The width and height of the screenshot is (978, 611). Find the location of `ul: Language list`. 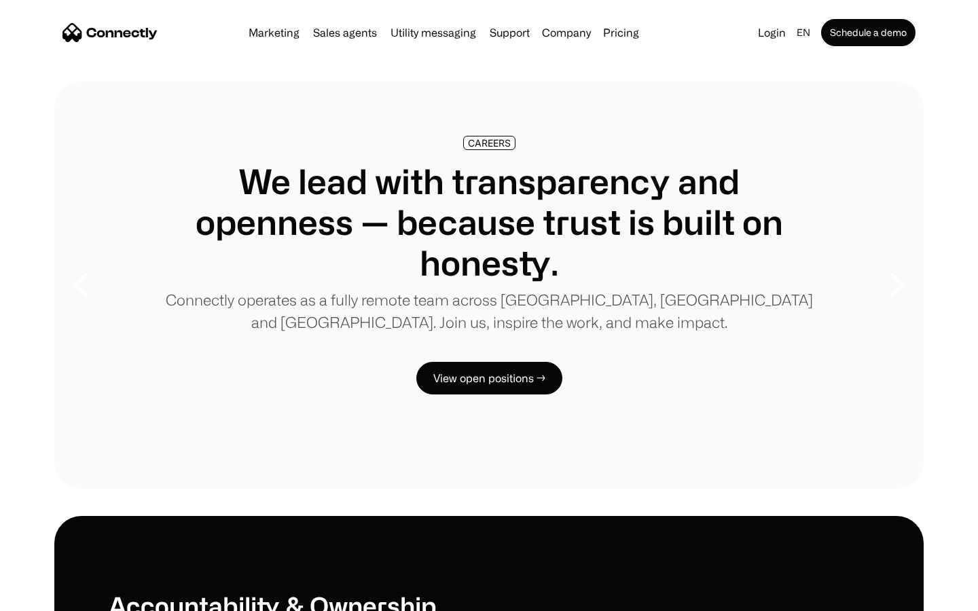

ul: Language list is located at coordinates (54, 597).